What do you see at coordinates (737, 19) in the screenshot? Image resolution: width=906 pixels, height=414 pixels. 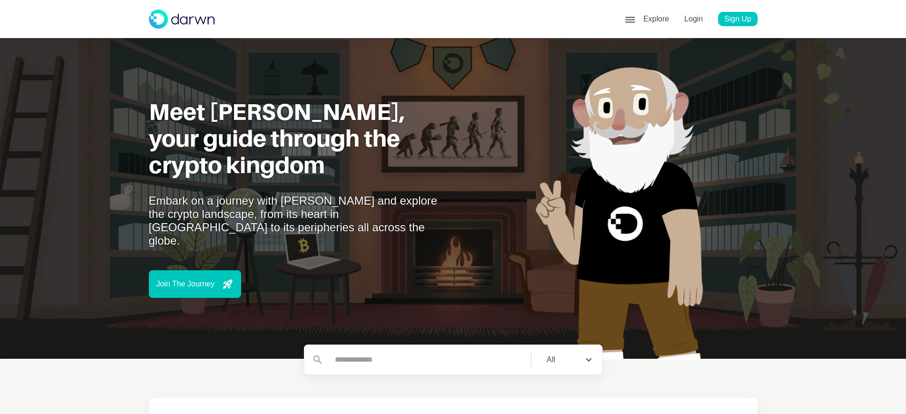 I see `a: Sign Up` at bounding box center [737, 19].